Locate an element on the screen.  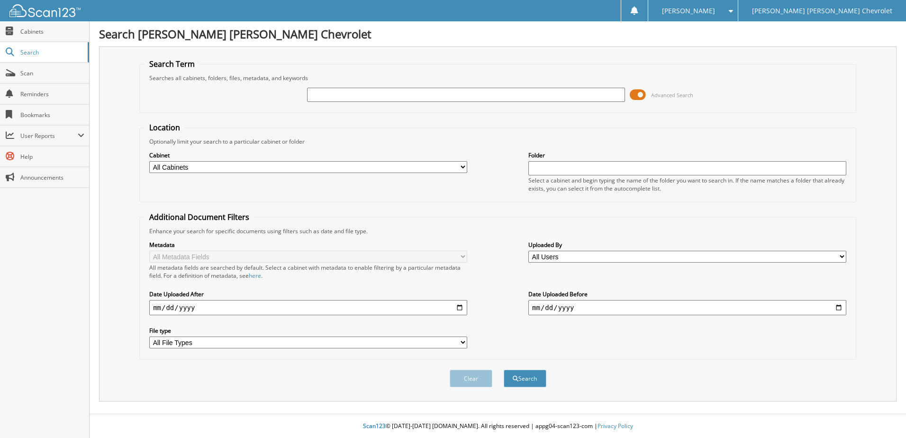
span: Announcements is located at coordinates (52, 177).